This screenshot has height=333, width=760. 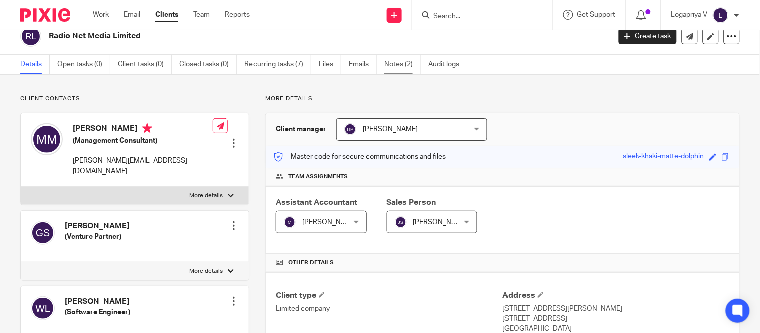 I want to click on i: Primary, so click(x=147, y=128).